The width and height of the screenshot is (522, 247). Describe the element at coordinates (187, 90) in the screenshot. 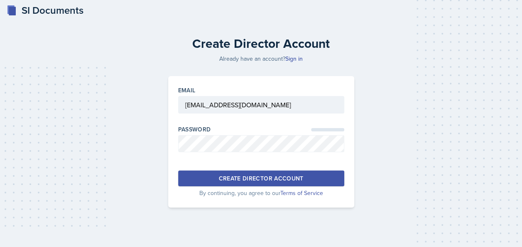

I see `label: Email` at that location.